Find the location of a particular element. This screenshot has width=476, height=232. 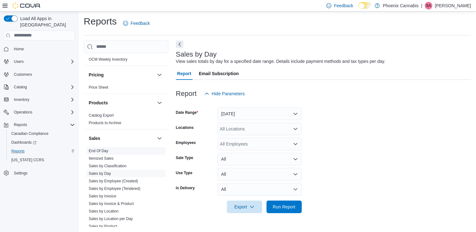

button: Canadian Compliance is located at coordinates (42, 134).